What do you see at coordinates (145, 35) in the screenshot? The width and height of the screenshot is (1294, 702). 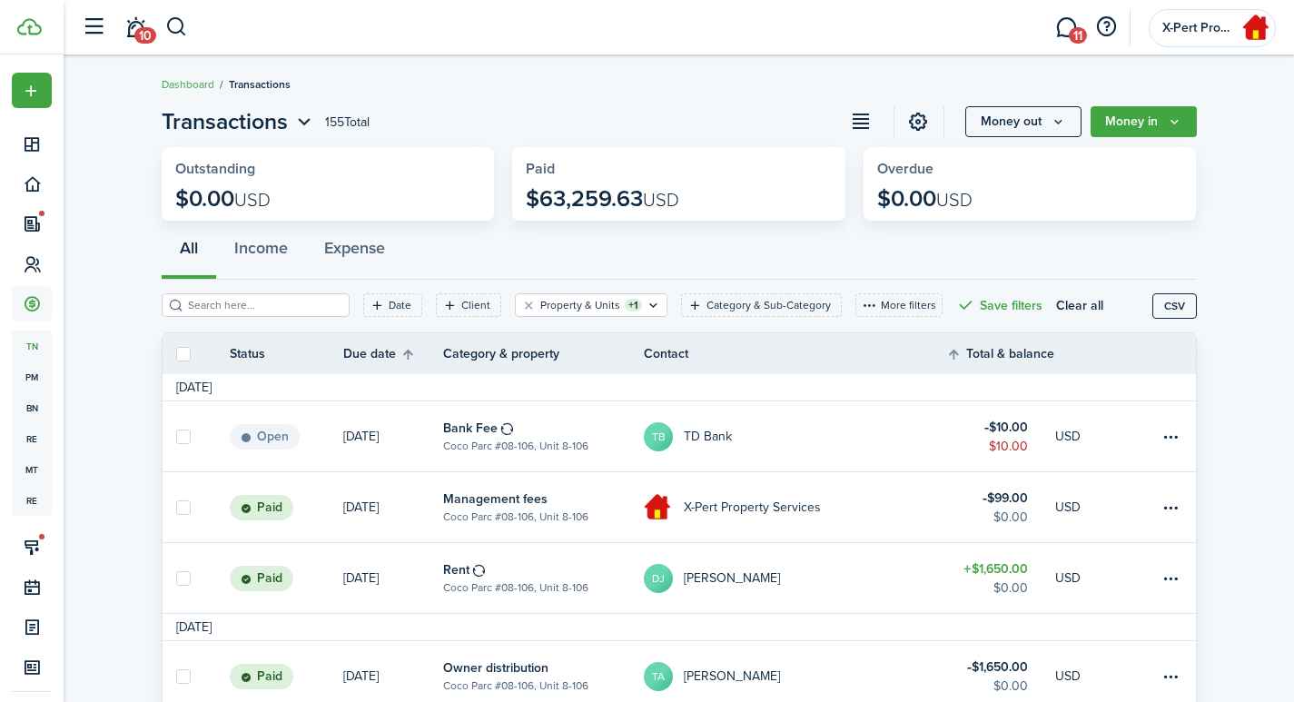 I see `span: 10` at bounding box center [145, 35].